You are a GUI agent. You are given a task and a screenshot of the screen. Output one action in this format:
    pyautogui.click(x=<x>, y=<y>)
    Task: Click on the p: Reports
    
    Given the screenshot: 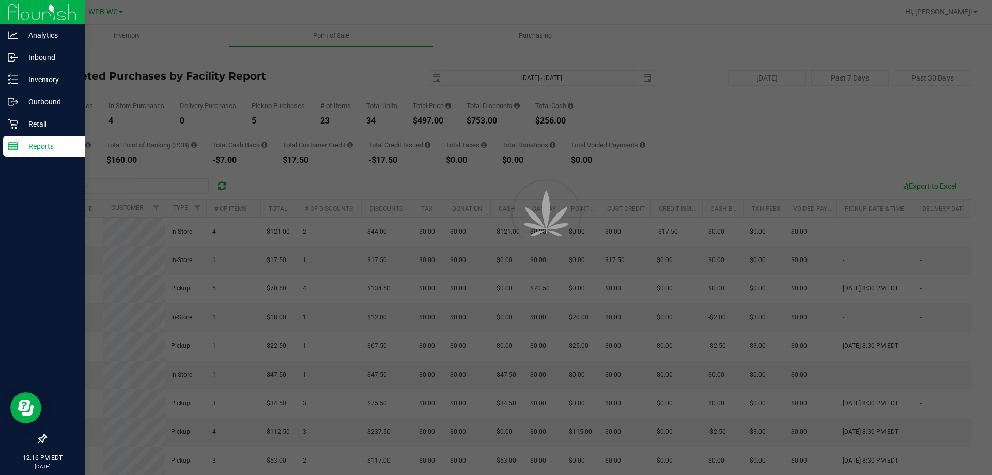 What is the action you would take?
    pyautogui.click(x=49, y=146)
    